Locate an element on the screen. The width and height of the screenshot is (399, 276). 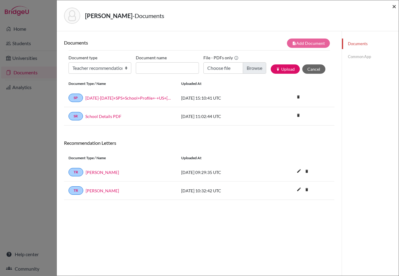
h6: Documents is located at coordinates (132, 42).